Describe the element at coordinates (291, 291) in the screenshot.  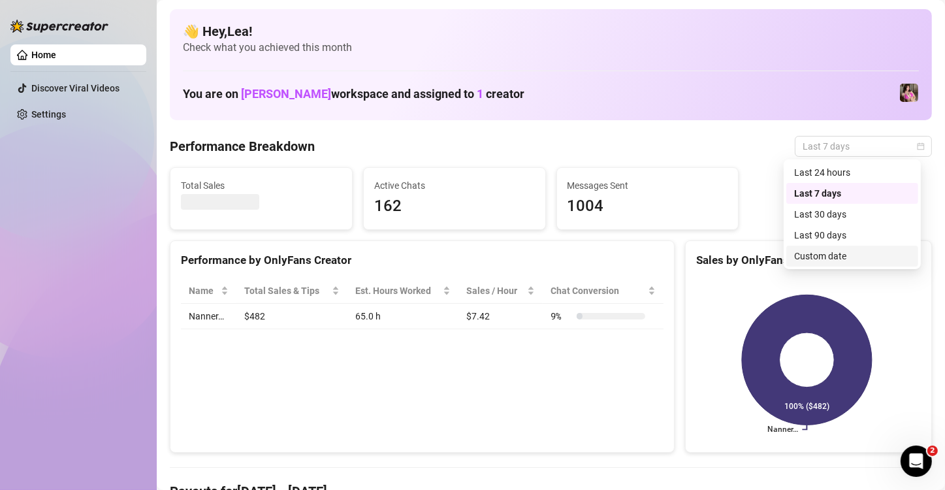
I see `th: Total Sales & Tips` at that location.